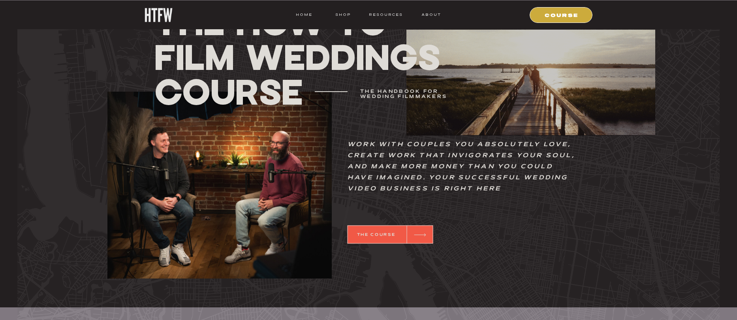 The image size is (737, 320). What do you see at coordinates (343, 15) in the screenshot?
I see `a: shop` at bounding box center [343, 15].